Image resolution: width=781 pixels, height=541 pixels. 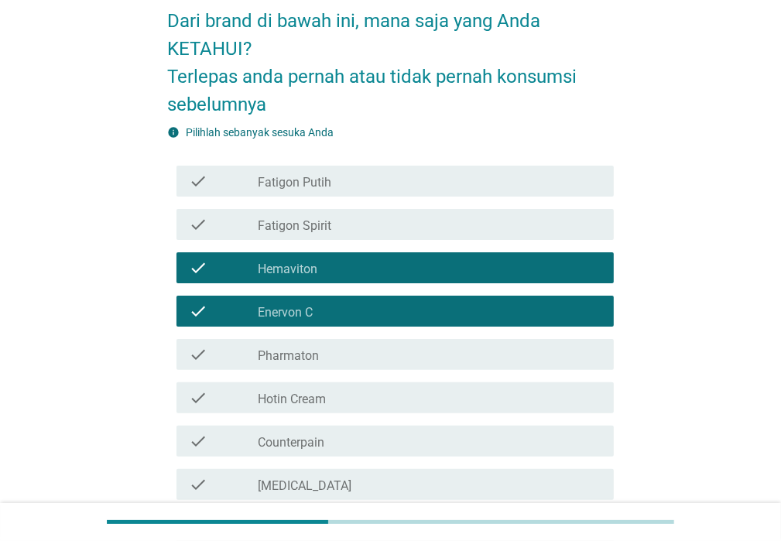 I want to click on label: Fatigon Putih, so click(x=294, y=183).